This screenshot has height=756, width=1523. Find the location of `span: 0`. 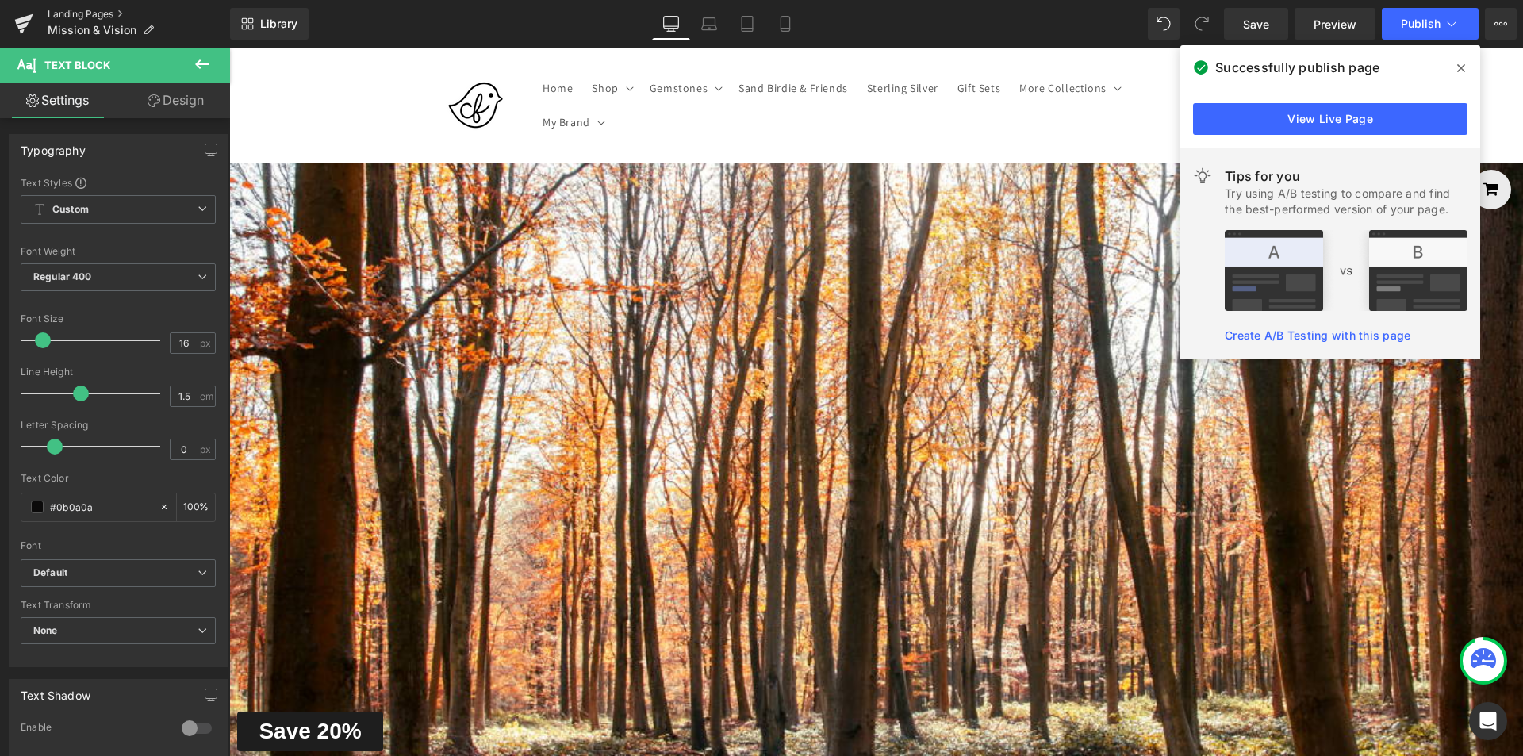

span: 0 is located at coordinates (1242, 126).